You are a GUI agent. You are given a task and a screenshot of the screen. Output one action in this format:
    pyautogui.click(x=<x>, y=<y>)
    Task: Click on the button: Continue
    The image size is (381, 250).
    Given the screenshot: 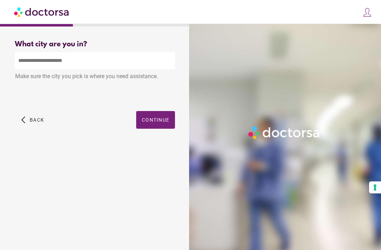 What is the action you would take?
    pyautogui.click(x=156, y=120)
    